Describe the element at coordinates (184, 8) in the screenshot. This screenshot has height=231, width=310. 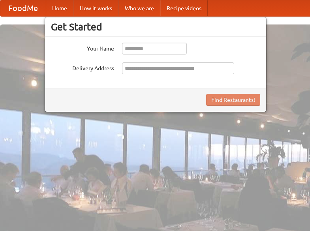
I see `a: Recipe videos` at that location.